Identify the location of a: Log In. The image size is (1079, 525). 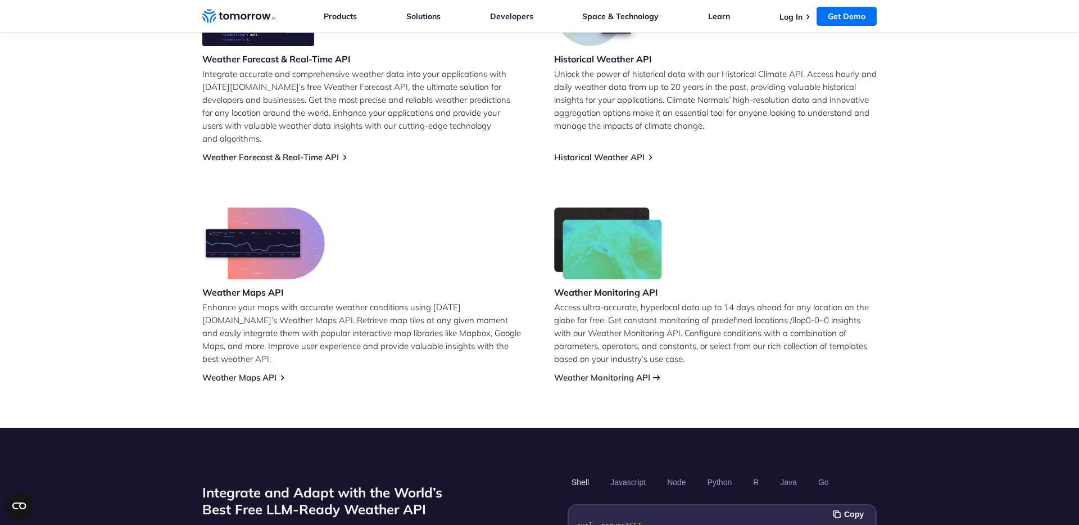
(791, 17).